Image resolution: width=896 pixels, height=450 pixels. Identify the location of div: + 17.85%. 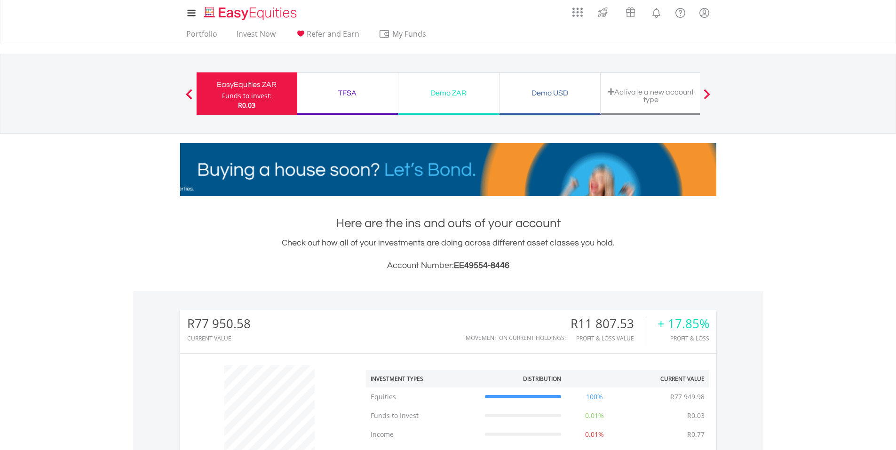
(683, 323).